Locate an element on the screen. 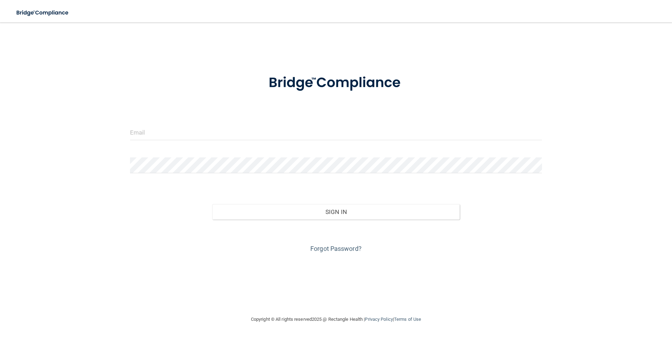 This screenshot has width=672, height=338. a: Privacy Policy is located at coordinates (378, 319).